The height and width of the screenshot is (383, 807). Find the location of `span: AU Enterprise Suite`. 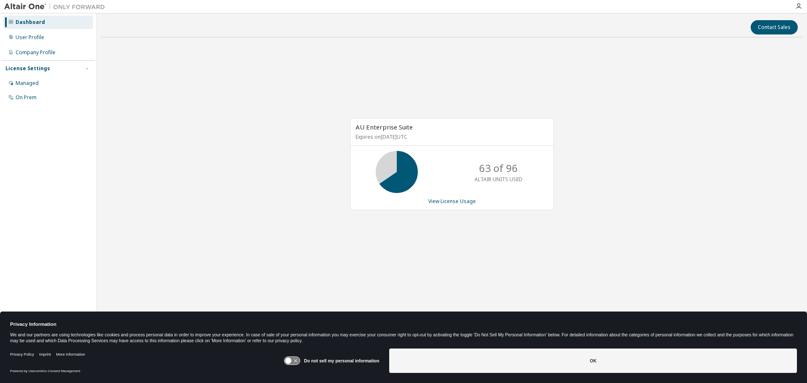

span: AU Enterprise Suite is located at coordinates (384, 127).